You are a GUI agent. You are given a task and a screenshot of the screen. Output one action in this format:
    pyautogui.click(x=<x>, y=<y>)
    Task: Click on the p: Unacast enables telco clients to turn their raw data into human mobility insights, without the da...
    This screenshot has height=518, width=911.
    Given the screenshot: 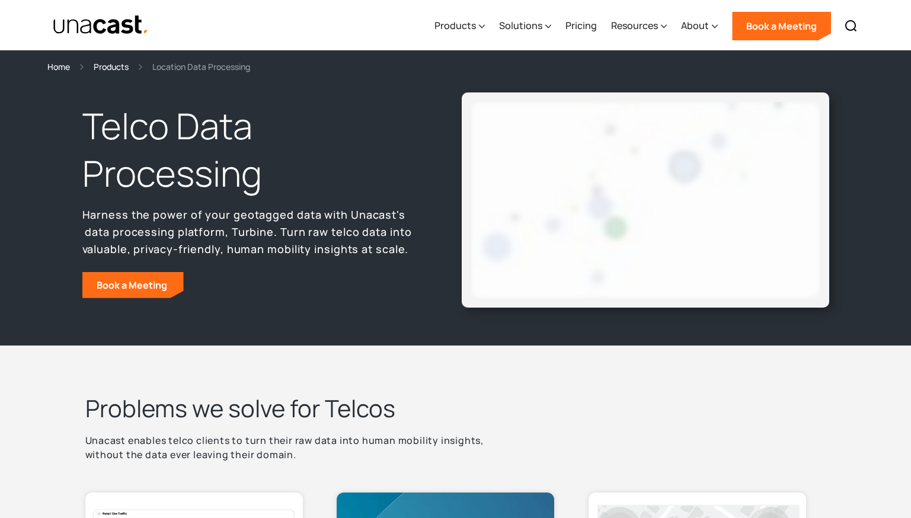 What is the action you would take?
    pyautogui.click(x=294, y=447)
    